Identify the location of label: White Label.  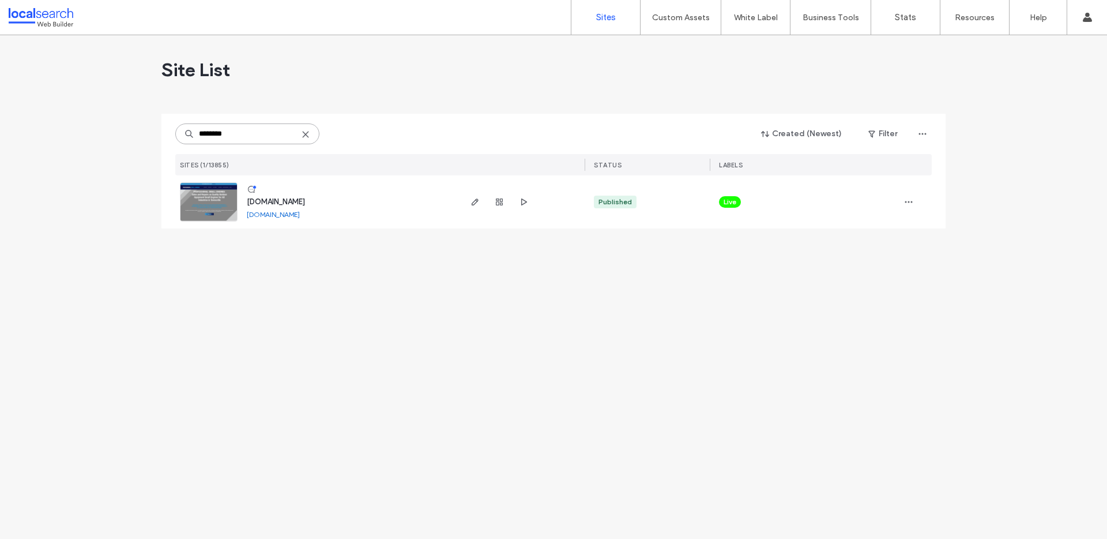
(756, 17).